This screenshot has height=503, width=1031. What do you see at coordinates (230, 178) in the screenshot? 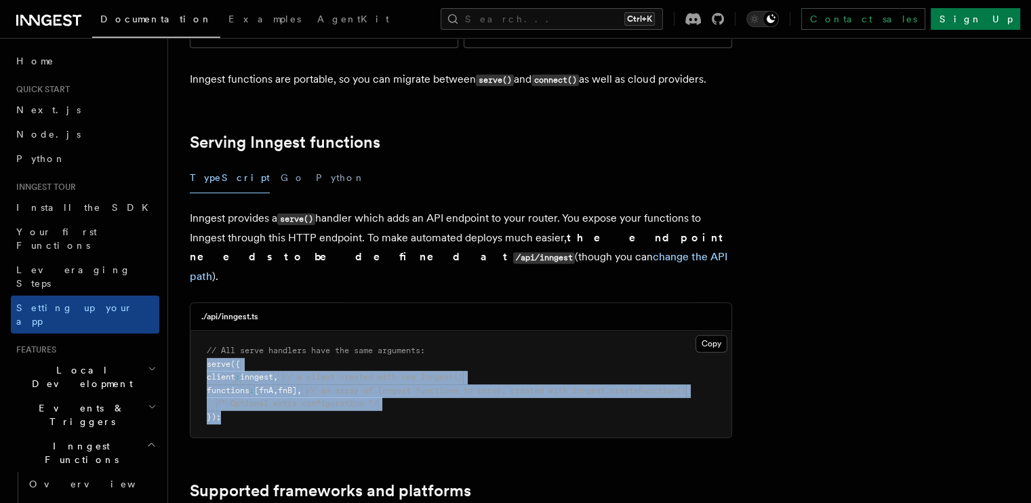
I see `button: TypeScript` at bounding box center [230, 178].